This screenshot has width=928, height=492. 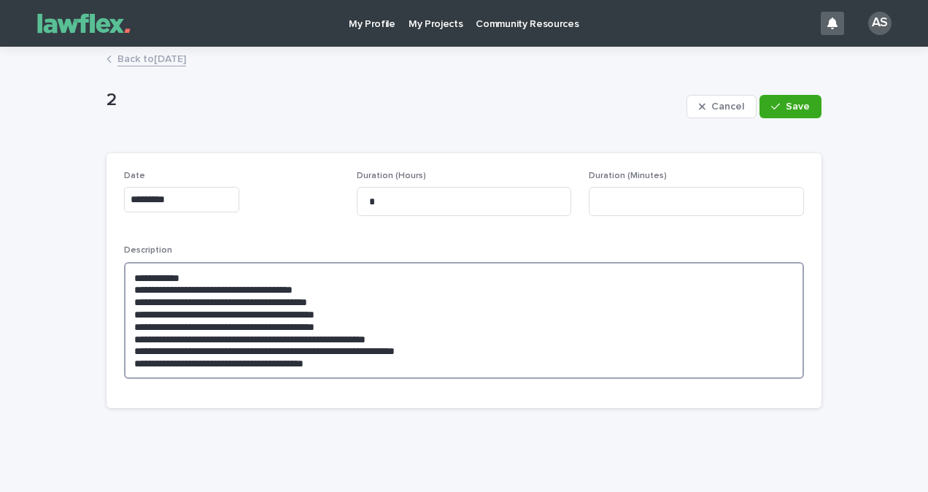 What do you see at coordinates (790, 107) in the screenshot?
I see `button: Save` at bounding box center [790, 107].